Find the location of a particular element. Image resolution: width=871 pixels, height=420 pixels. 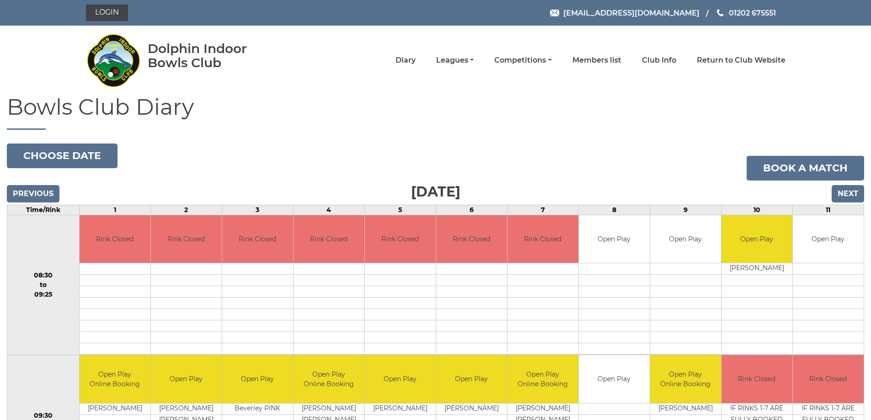

a: Phone us 01202 675551 is located at coordinates (745, 13).